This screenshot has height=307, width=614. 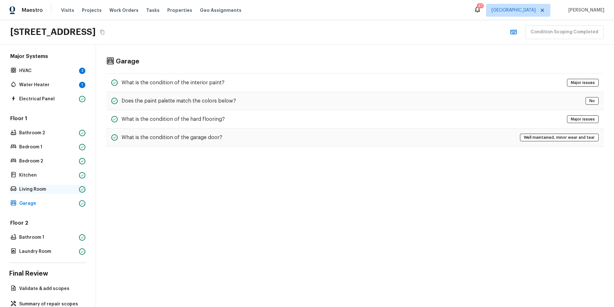 What do you see at coordinates (48, 251) in the screenshot?
I see `p: Laundry Room` at bounding box center [48, 251].